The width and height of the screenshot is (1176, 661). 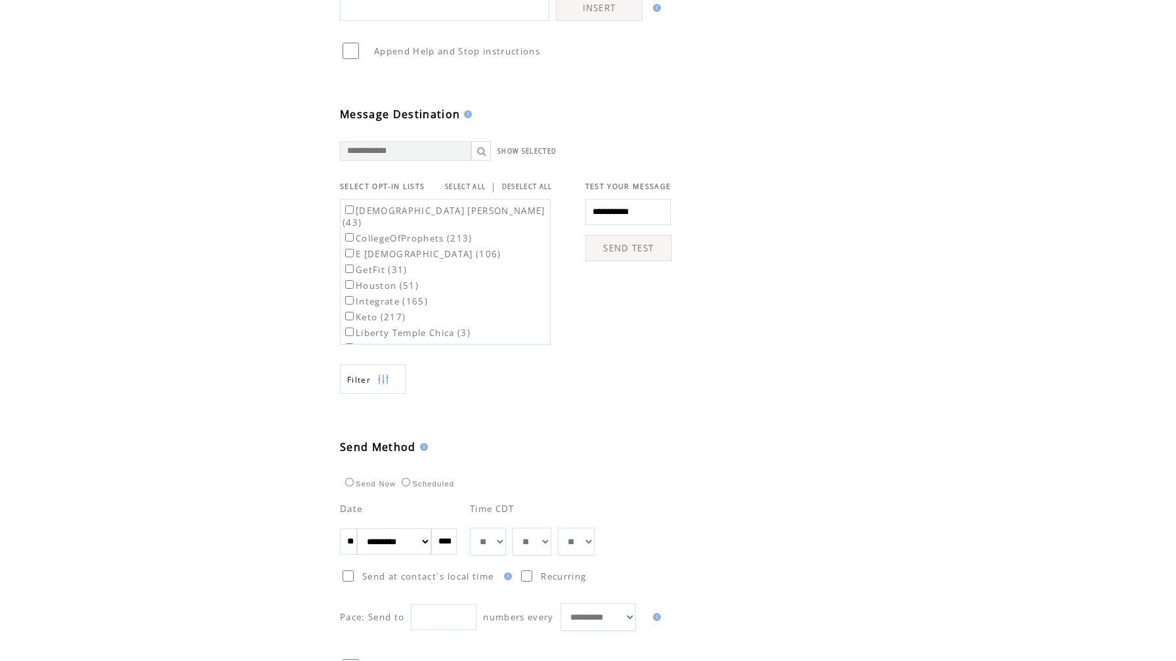 I want to click on label: LTcreatives (8), so click(x=384, y=348).